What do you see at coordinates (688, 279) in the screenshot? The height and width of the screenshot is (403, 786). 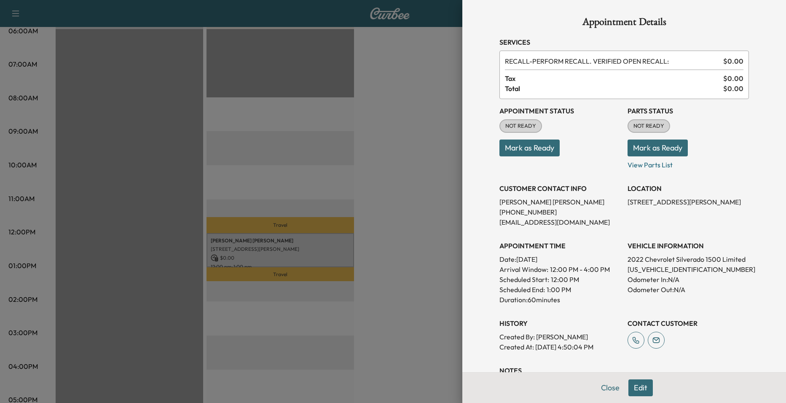 I see `p: Odometer In: N/A` at bounding box center [688, 279].